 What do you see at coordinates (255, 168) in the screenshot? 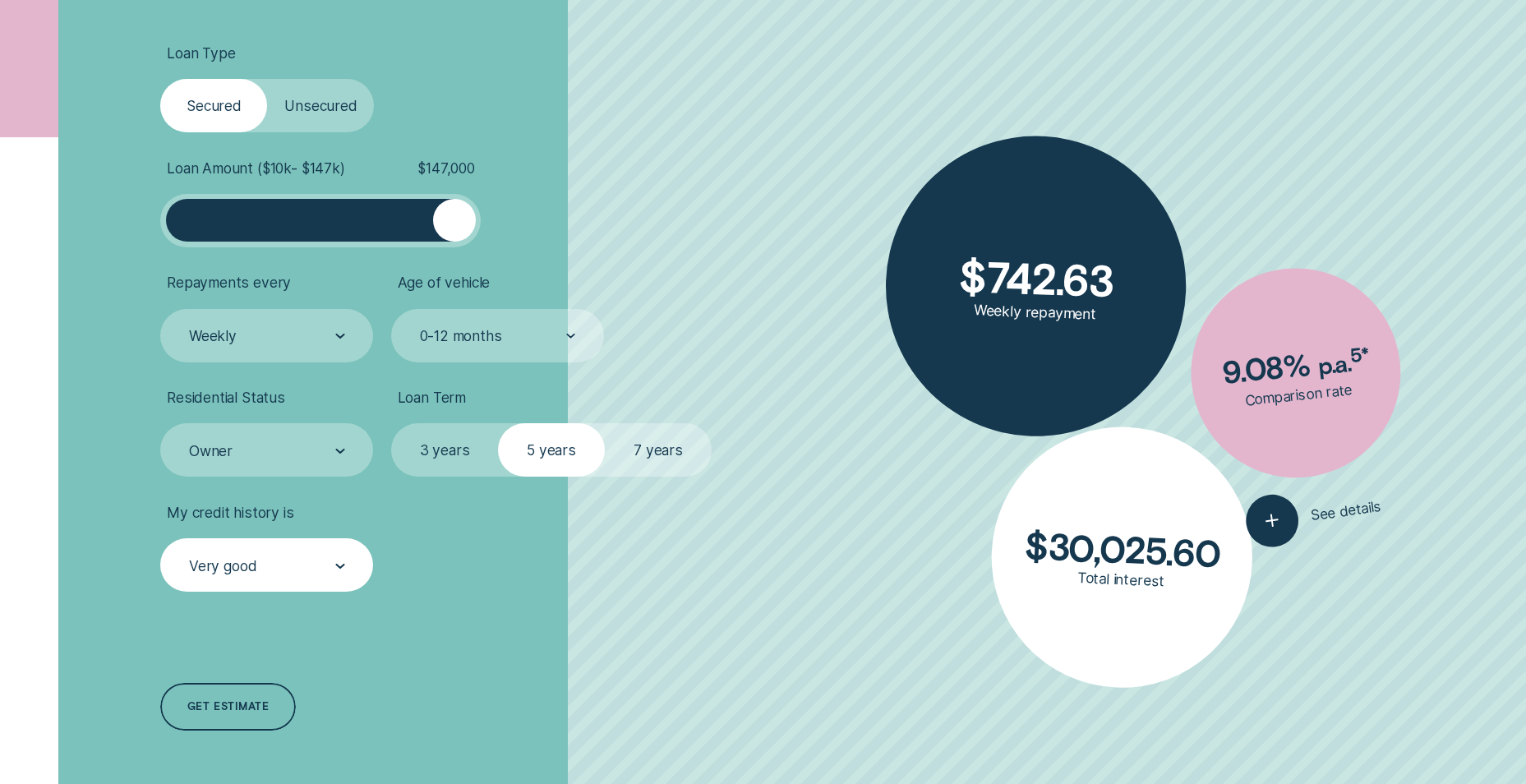
I see `span: Loan Amount ( $10k - $147k )` at bounding box center [255, 168].